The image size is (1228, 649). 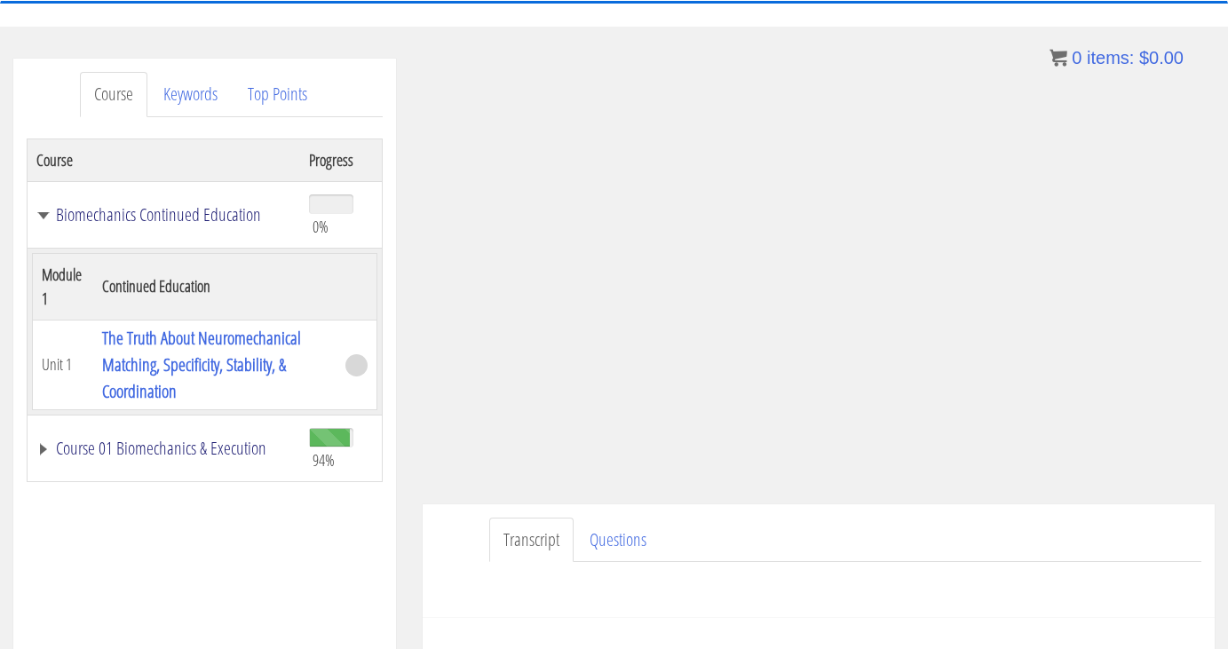 I want to click on a: Course 01 Biomechanics & Execution, so click(x=163, y=448).